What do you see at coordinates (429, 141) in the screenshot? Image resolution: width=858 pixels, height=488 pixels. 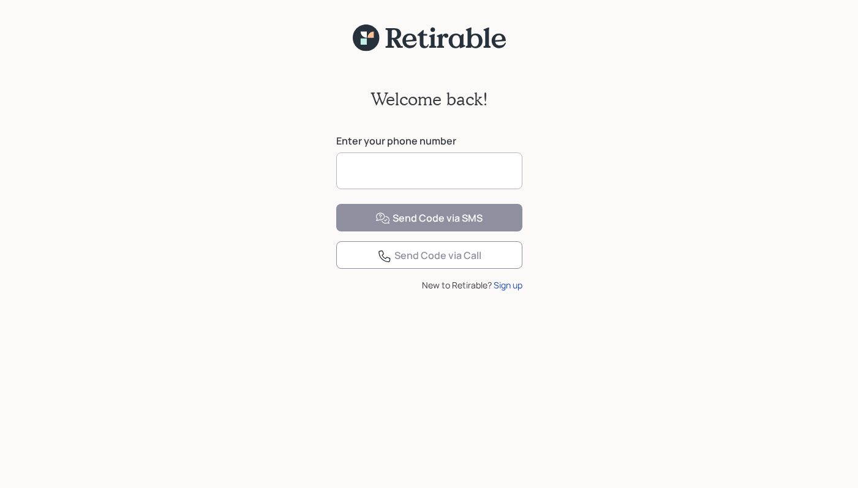 I see `label: Enter your phone number` at bounding box center [429, 141].